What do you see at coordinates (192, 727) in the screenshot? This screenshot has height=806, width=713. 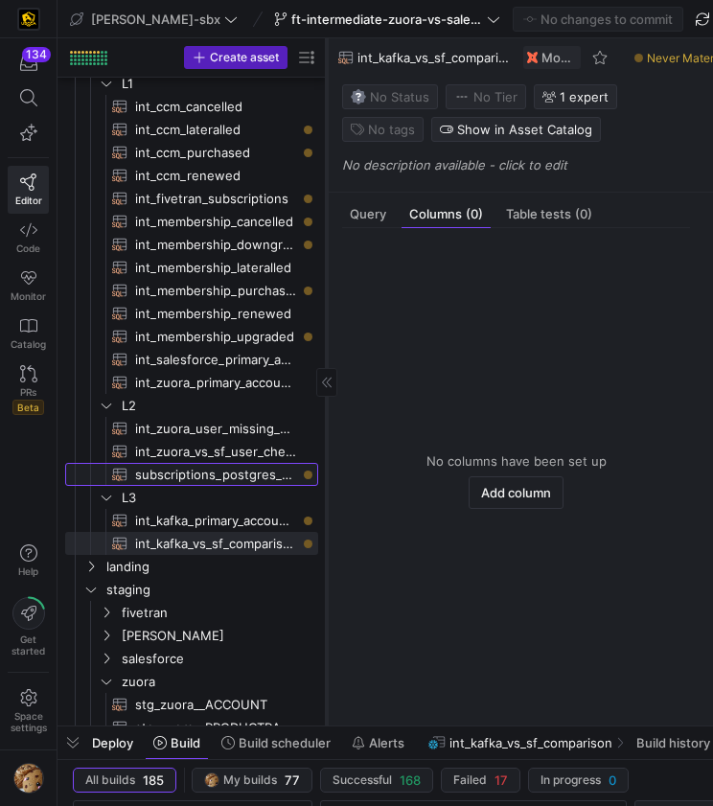 I see `a: stg_zuora__PRODUCTRATEPLAN​​​​​​​​​​` at bounding box center [192, 727].